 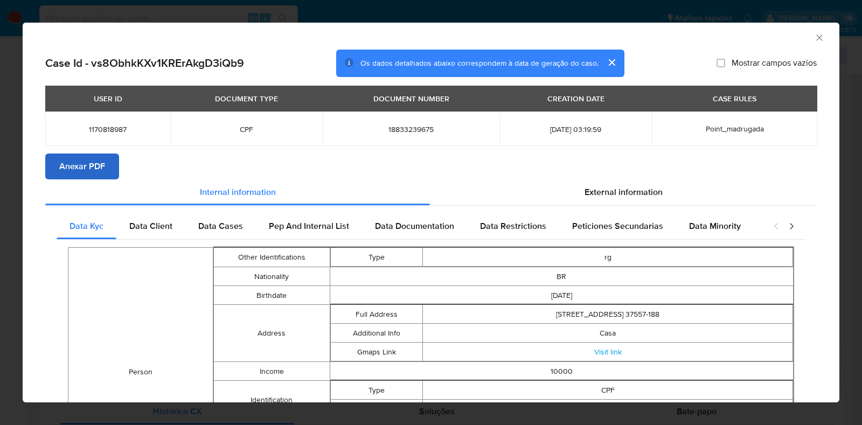 I want to click on td: Income, so click(x=272, y=371).